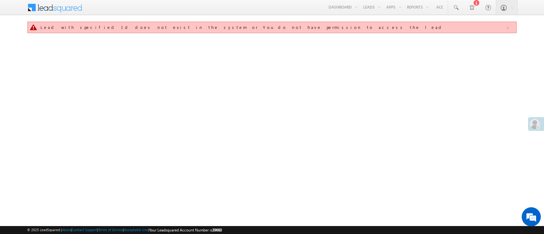  I want to click on a: Acceptable Use, so click(136, 230).